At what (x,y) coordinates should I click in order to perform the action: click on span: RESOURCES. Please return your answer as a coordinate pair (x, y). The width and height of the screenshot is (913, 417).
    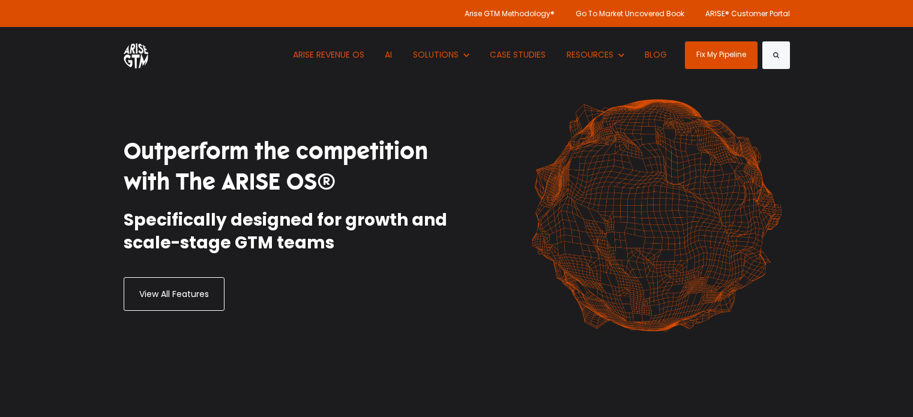
    Looking at the image, I should click on (590, 55).